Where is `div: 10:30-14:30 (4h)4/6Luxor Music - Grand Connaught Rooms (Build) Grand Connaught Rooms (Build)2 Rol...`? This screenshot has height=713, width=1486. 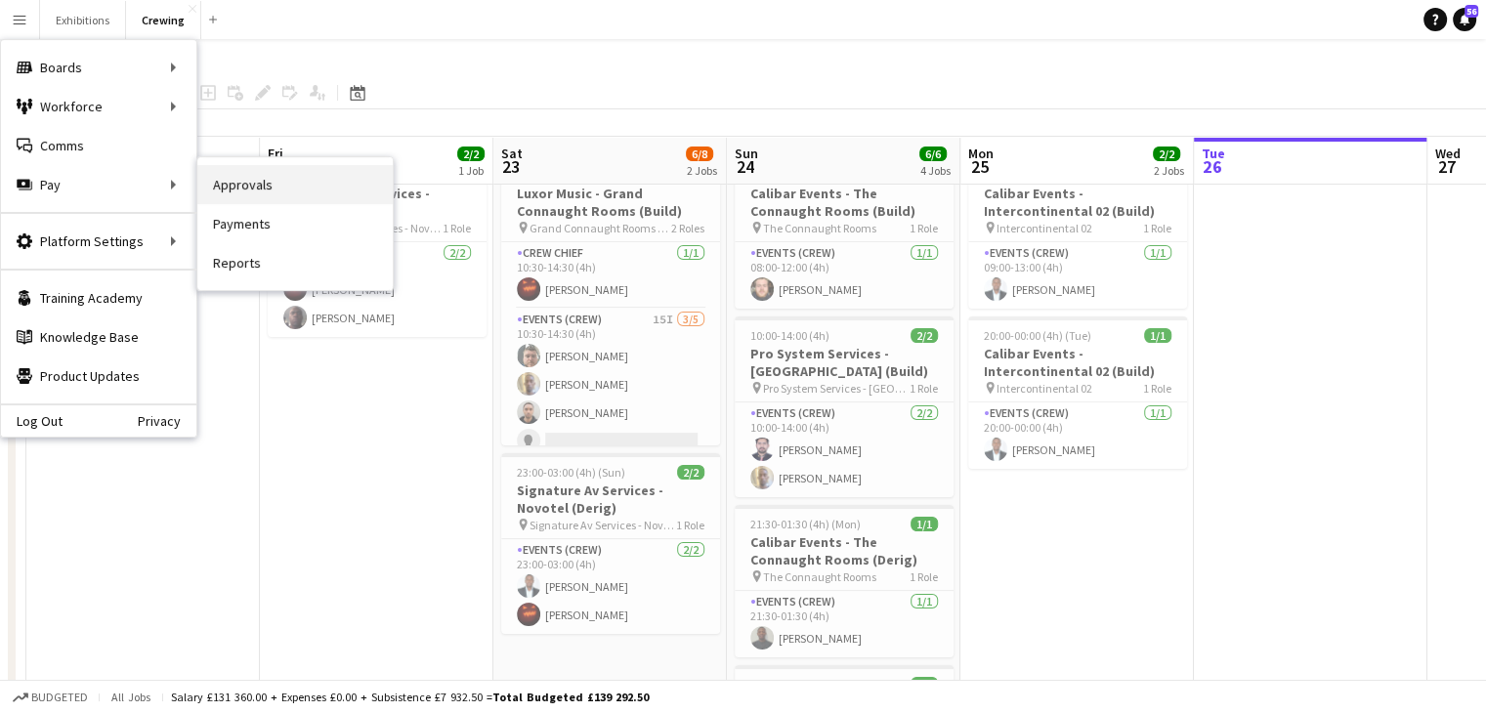
div: 10:30-14:30 (4h)4/6Luxor Music - Grand Connaught Rooms (Build) Grand Connaught Rooms (Build)2 Rol... is located at coordinates (611, 301).